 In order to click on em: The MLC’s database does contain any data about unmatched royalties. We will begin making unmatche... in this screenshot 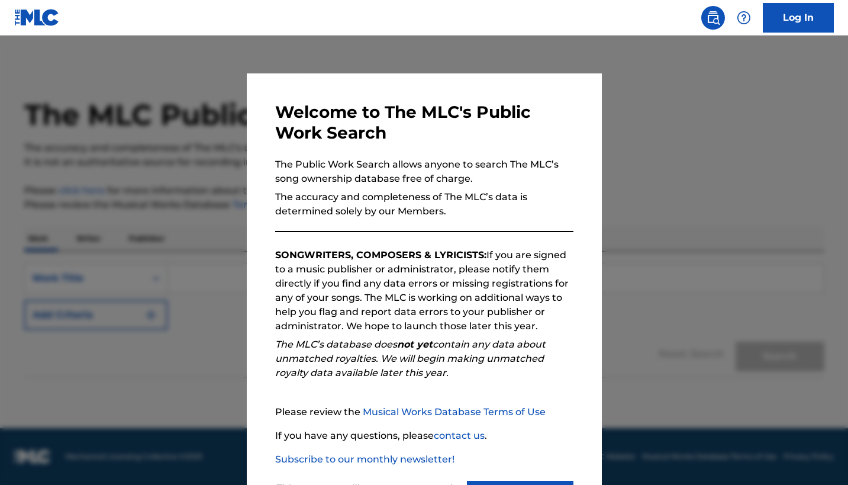, I will do `click(410, 358)`.